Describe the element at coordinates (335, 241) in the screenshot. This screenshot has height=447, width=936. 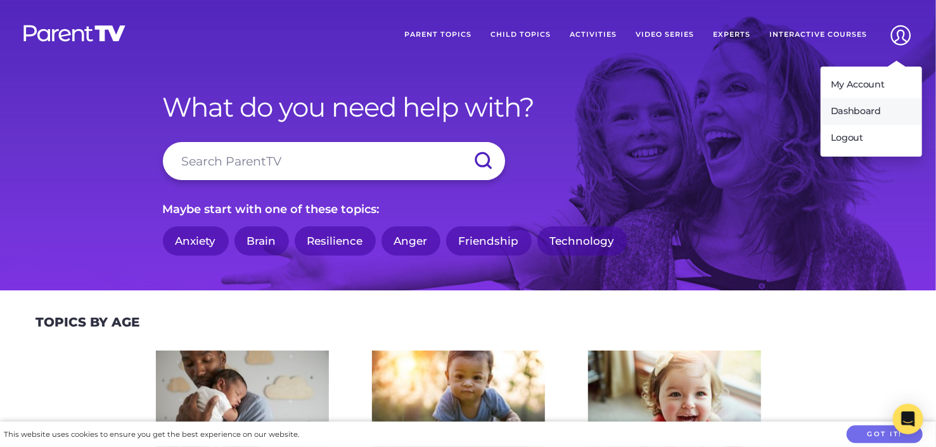
I see `a: Resilience` at that location.